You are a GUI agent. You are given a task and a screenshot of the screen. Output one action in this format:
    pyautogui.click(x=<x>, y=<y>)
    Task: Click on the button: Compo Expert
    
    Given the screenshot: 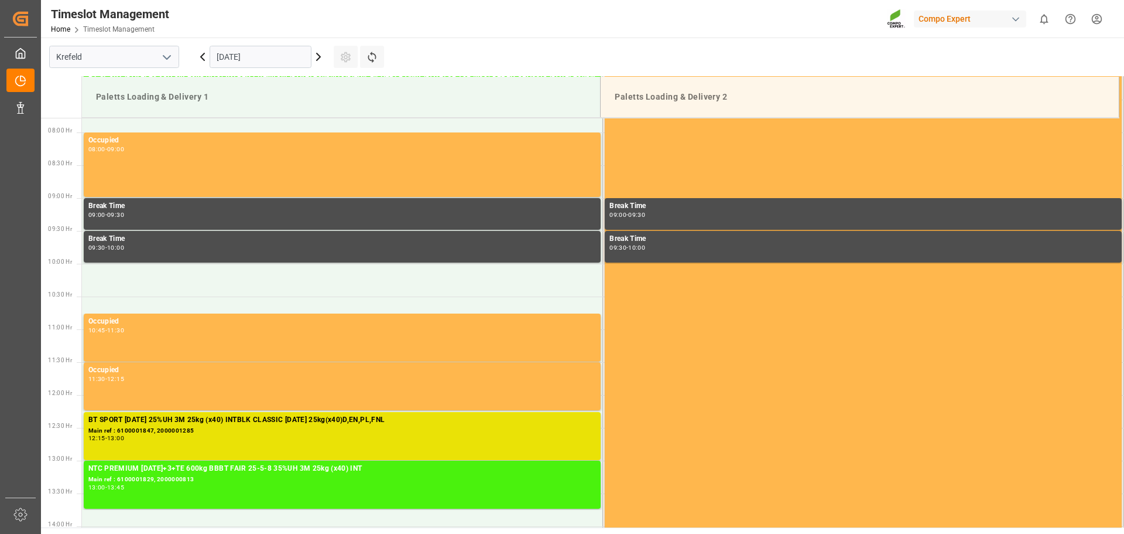 What is the action you would take?
    pyautogui.click(x=973, y=19)
    